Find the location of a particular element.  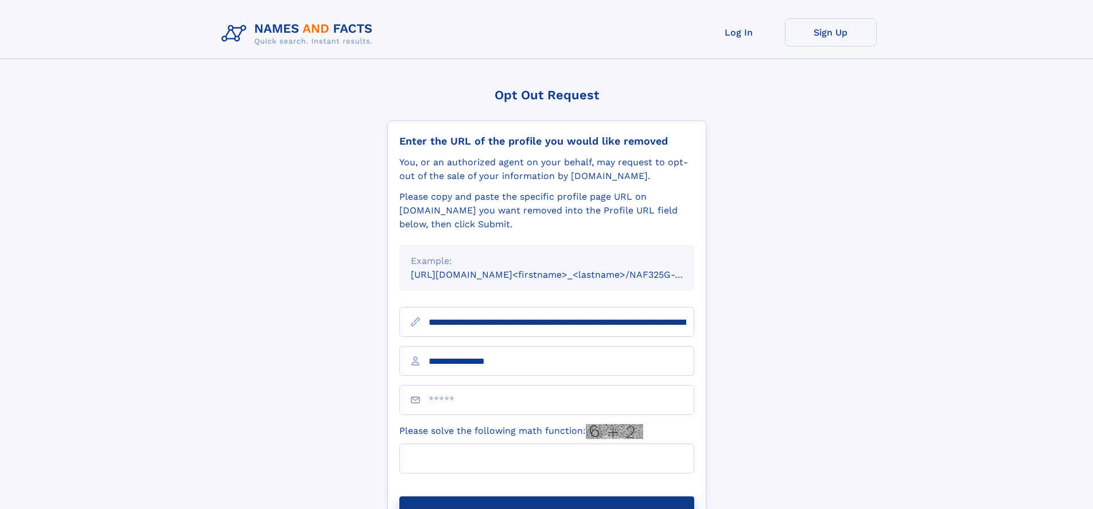

div: You, or an authorized agent on your behalf, may request to opt-out of the sale of your informatio... is located at coordinates (547, 169).